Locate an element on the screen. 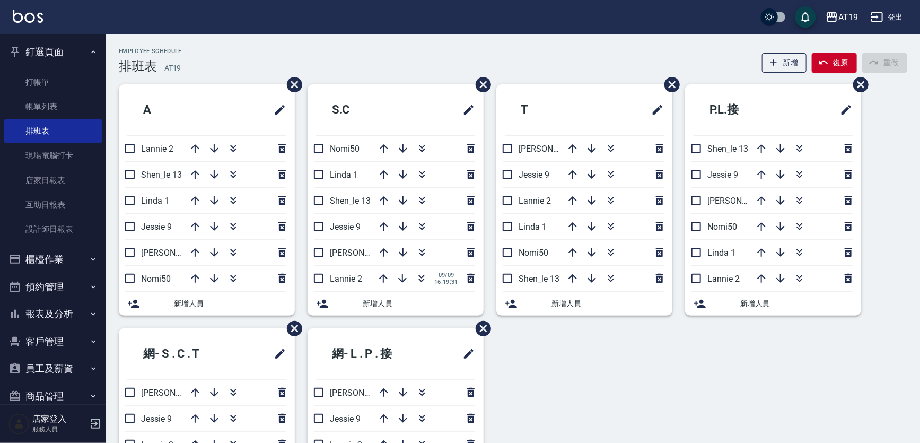 The image size is (920, 443). a: 設計師日報表 is located at coordinates (53, 229).